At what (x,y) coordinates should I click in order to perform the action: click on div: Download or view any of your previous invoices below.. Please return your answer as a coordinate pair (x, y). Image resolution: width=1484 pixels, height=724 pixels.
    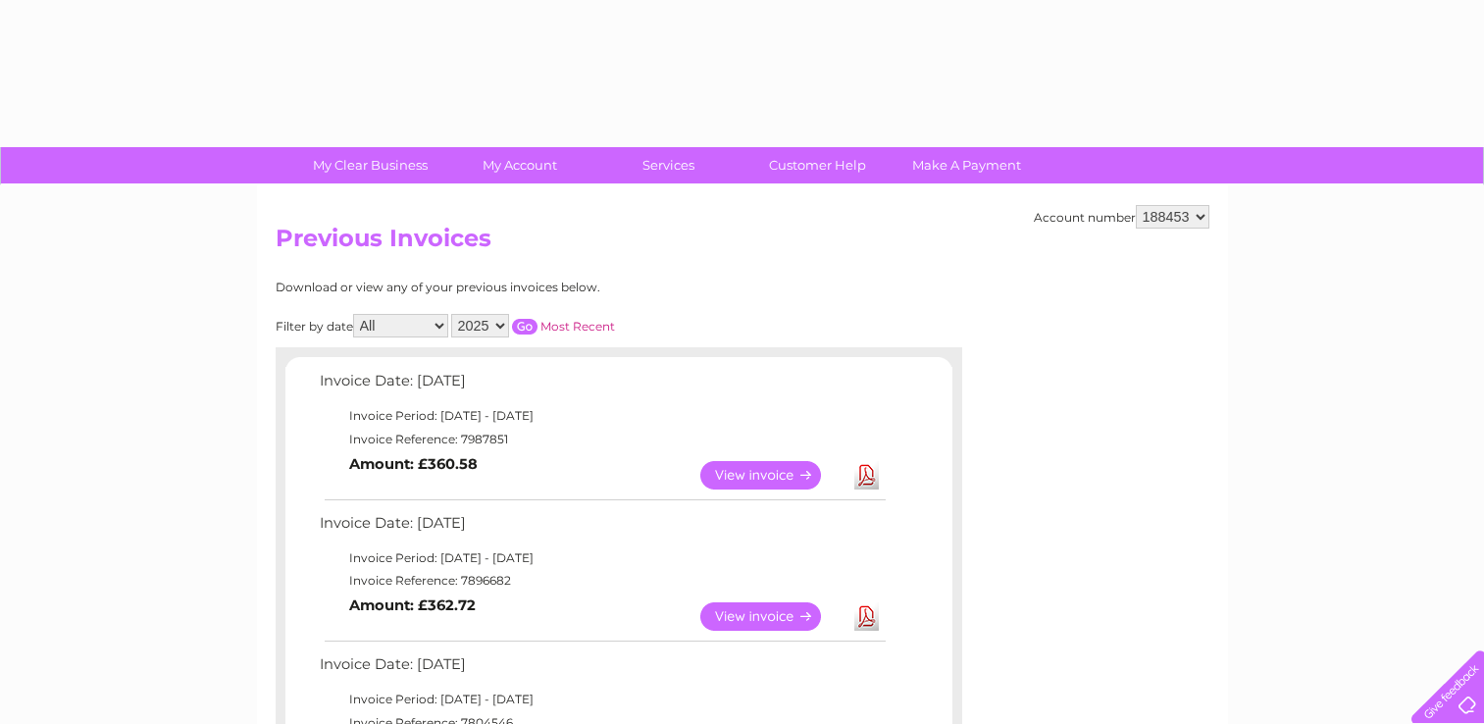
    Looking at the image, I should click on (533, 287).